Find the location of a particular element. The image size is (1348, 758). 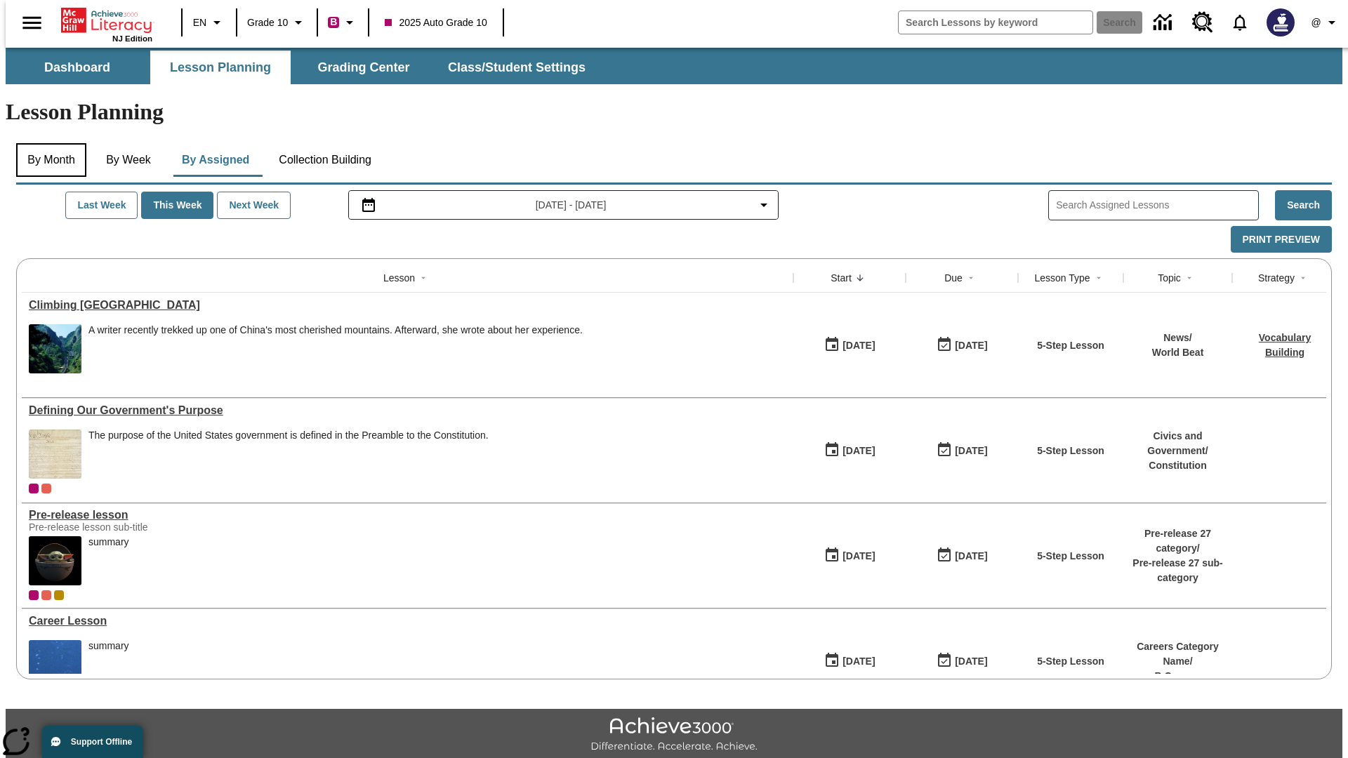

a: Vocabulary Building is located at coordinates (1285, 345).